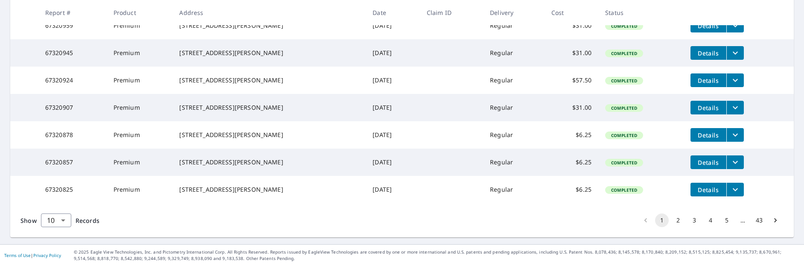 Image resolution: width=804 pixels, height=266 pixels. Describe the element at coordinates (735, 53) in the screenshot. I see `button: filesDropdownBtn-67320945` at that location.